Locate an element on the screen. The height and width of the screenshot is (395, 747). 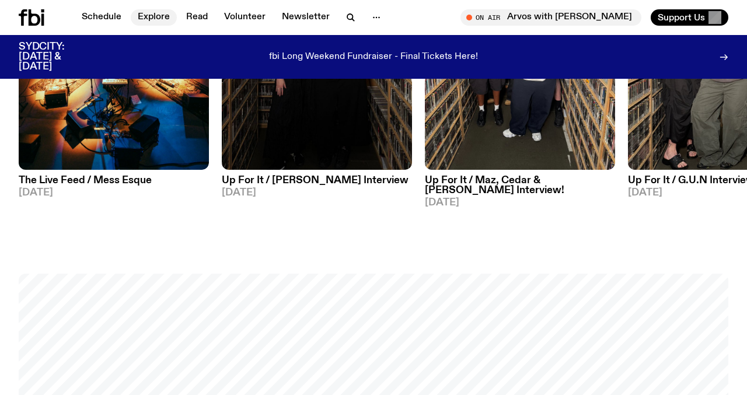
h3: The Live Feed / Mess Esque is located at coordinates (114, 180).